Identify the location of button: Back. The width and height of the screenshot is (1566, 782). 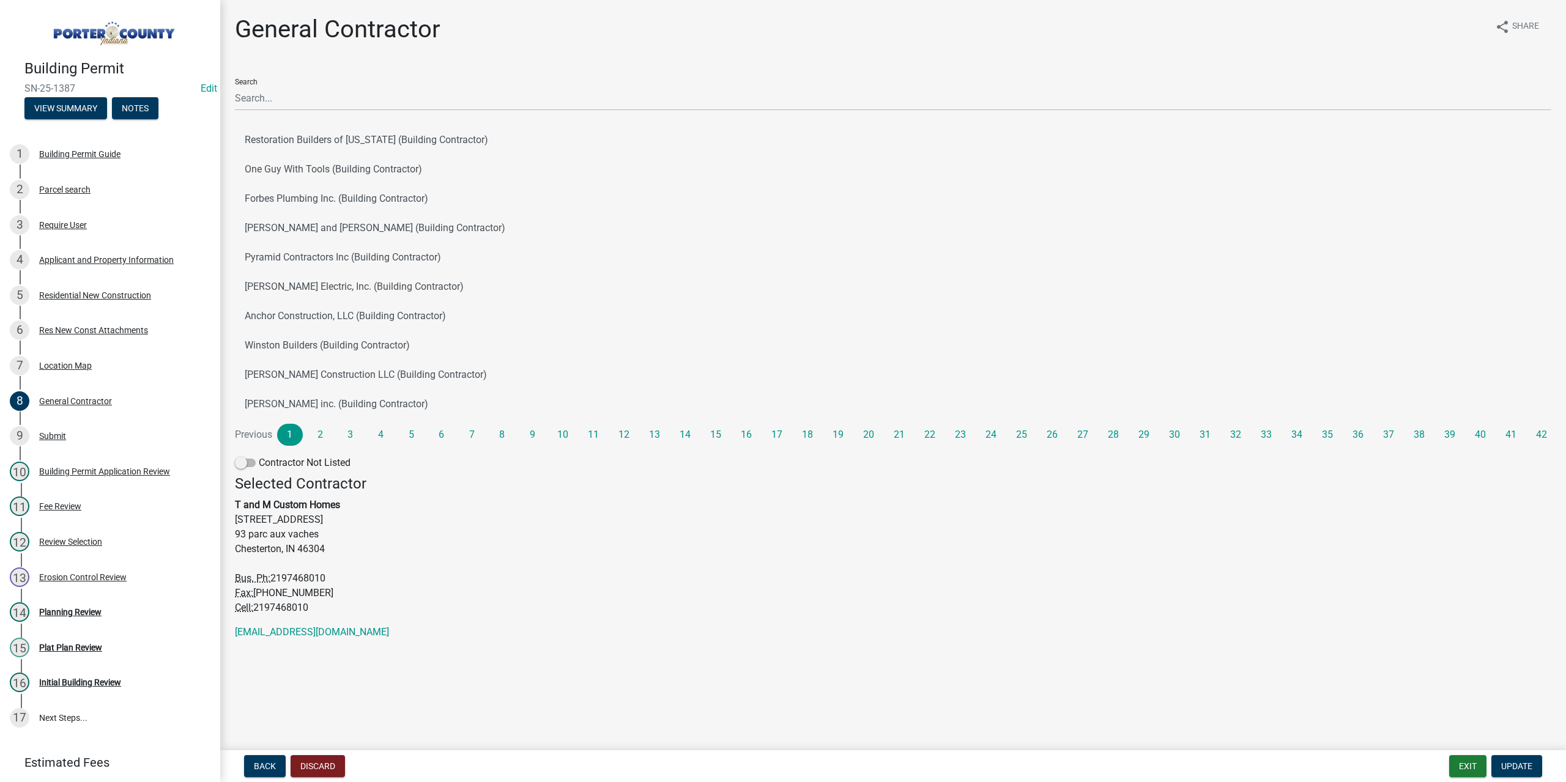
(265, 766).